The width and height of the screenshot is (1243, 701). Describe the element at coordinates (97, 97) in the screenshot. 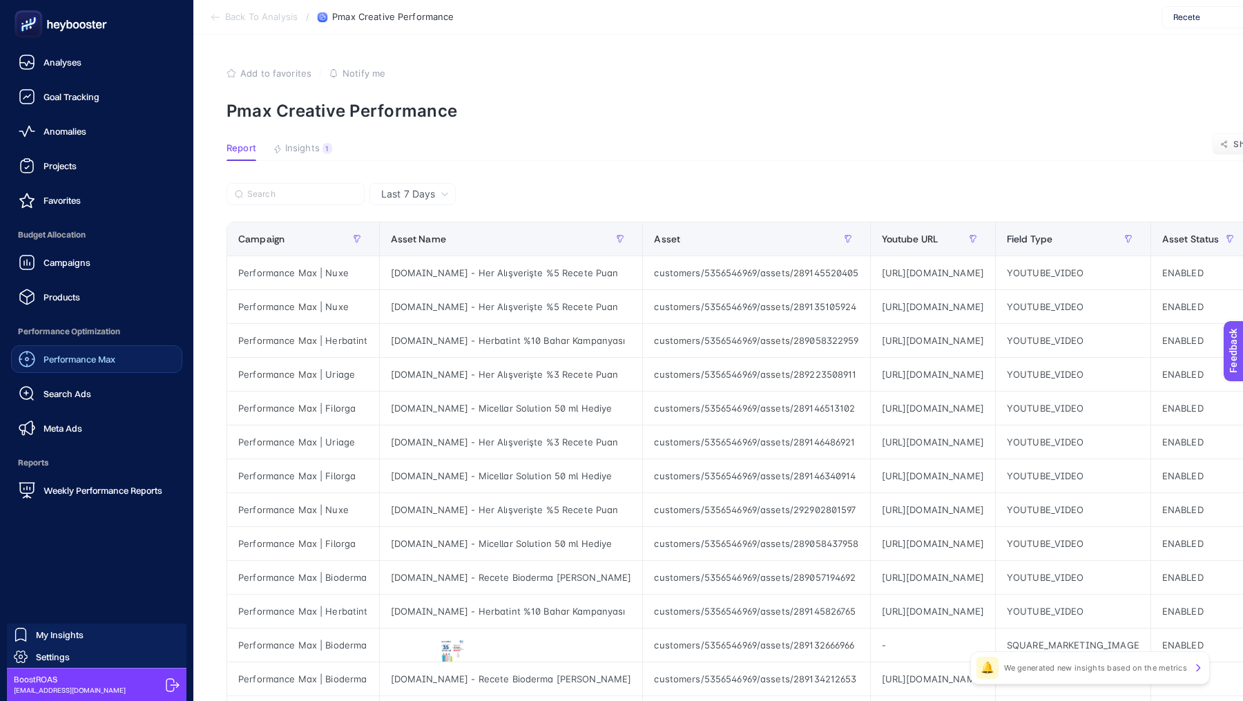

I see `a: Goal Tracking` at that location.